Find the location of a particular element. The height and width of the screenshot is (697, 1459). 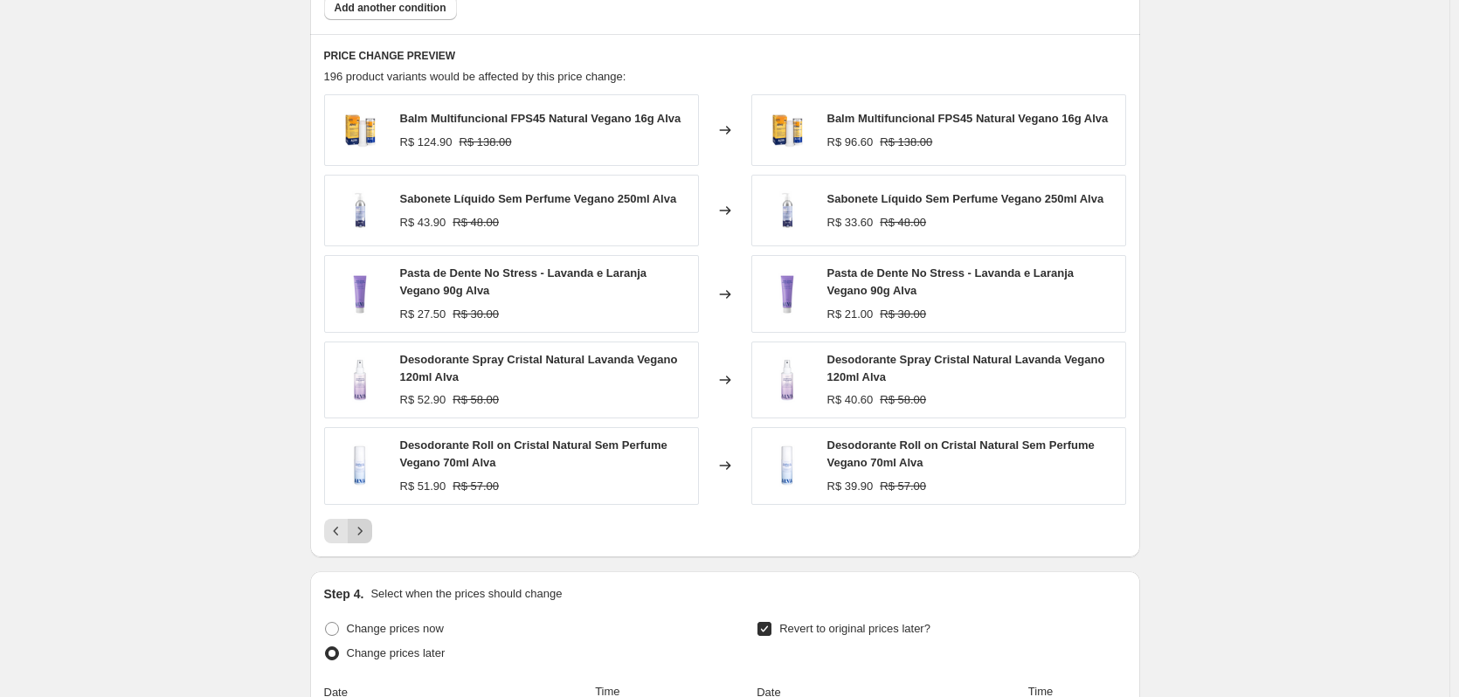

div: R$ 124.90 is located at coordinates (426, 142).